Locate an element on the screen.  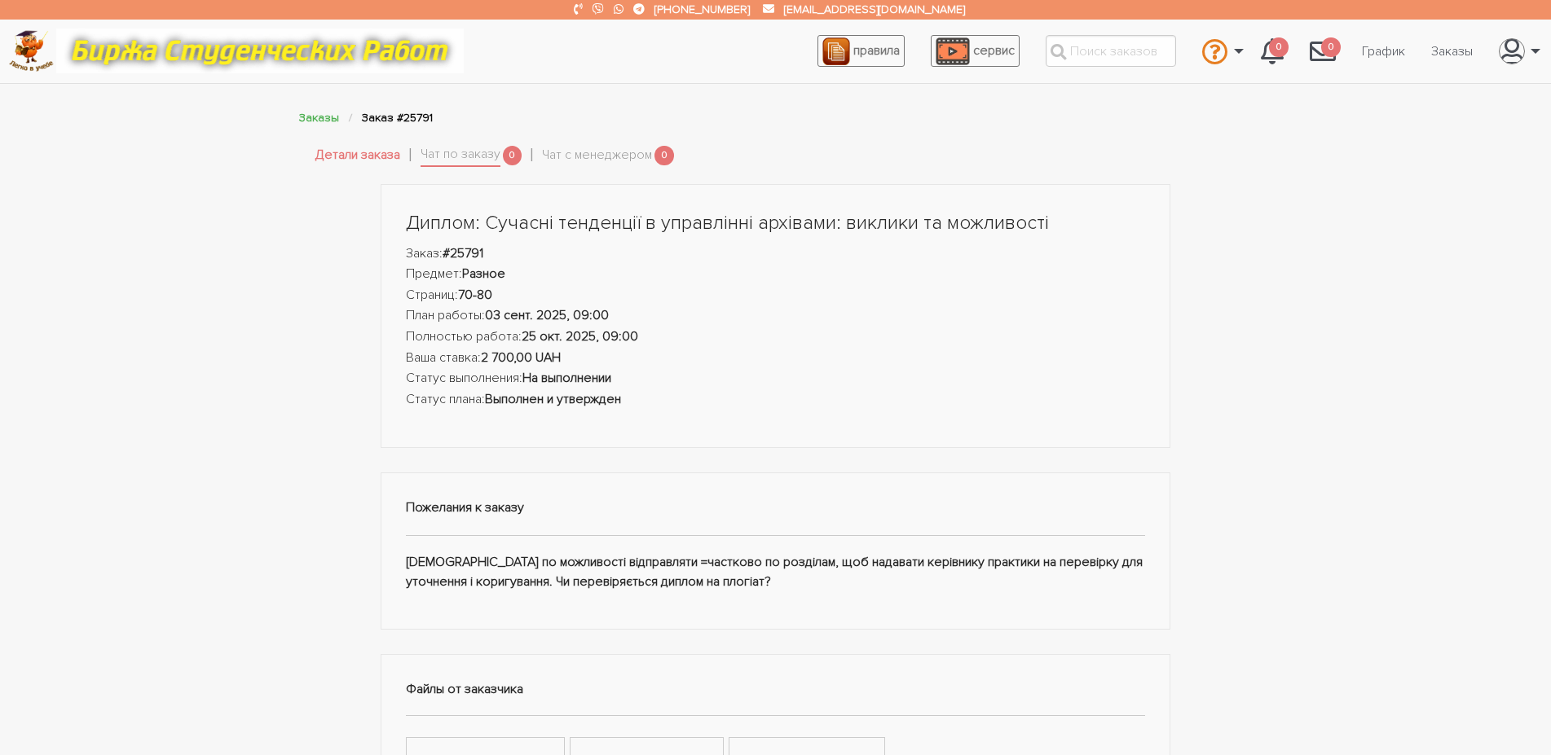
span: сервис is located at coordinates (993, 51).